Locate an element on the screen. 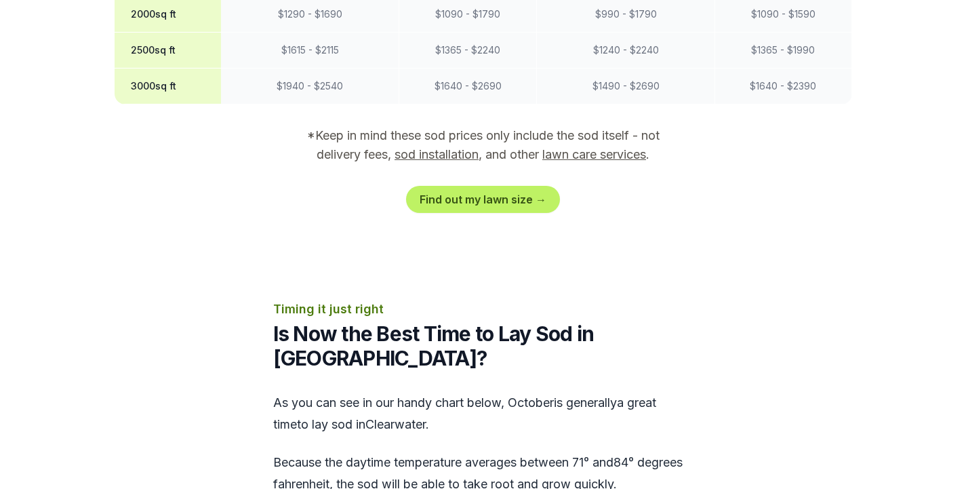 Image resolution: width=966 pixels, height=489 pixels. p: Timing it just right is located at coordinates (483, 309).